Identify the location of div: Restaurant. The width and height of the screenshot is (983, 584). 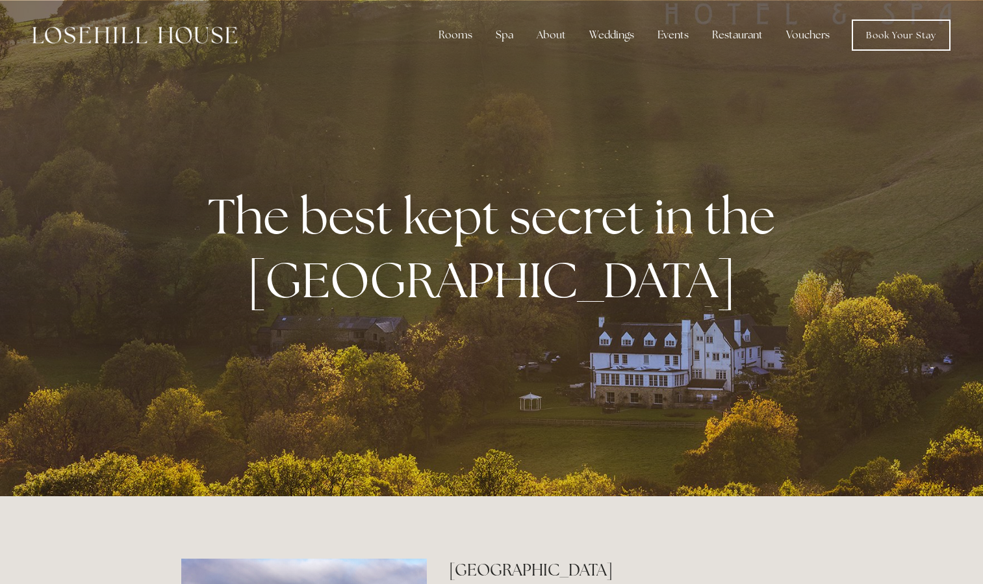
(738, 35).